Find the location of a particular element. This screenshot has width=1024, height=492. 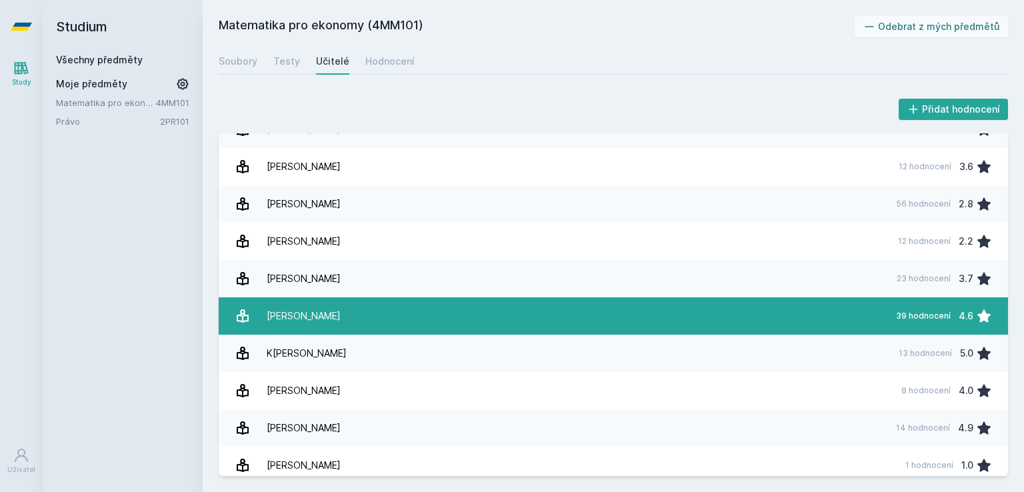

div: Hodnocení is located at coordinates (390, 61).